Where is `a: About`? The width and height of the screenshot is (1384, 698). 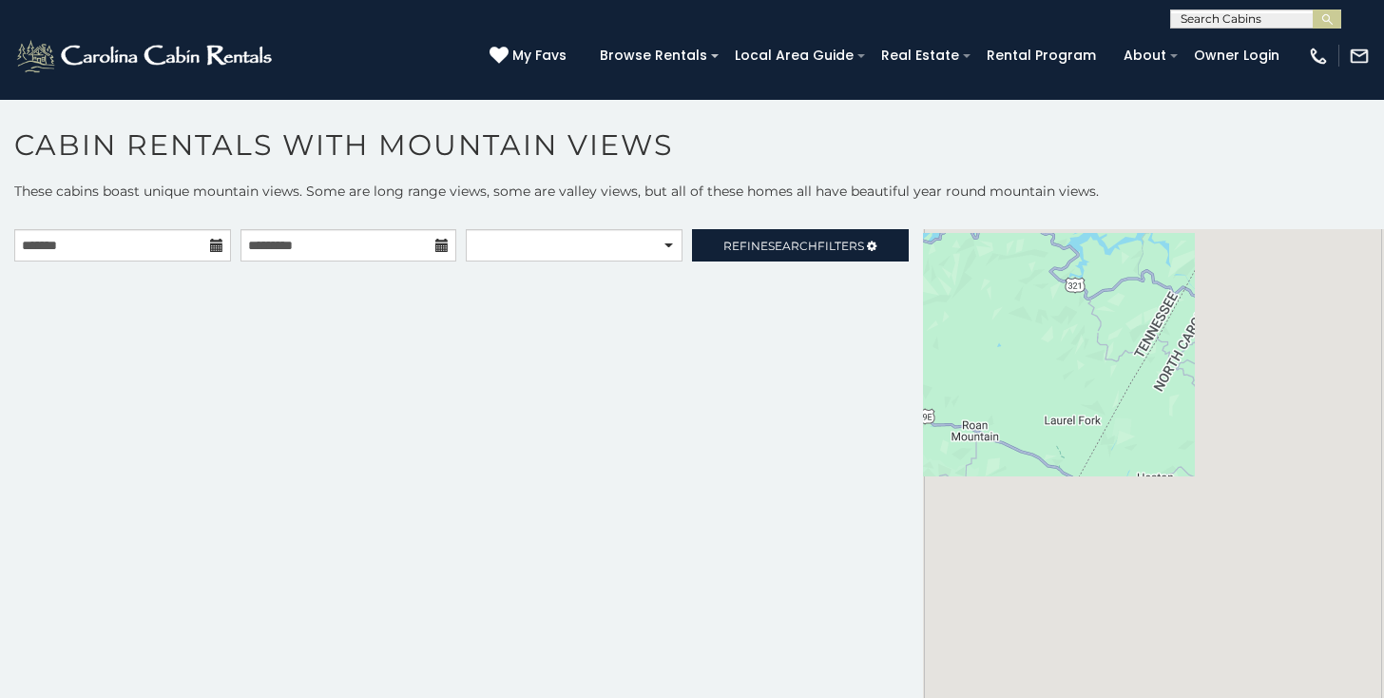 a: About is located at coordinates (1145, 55).